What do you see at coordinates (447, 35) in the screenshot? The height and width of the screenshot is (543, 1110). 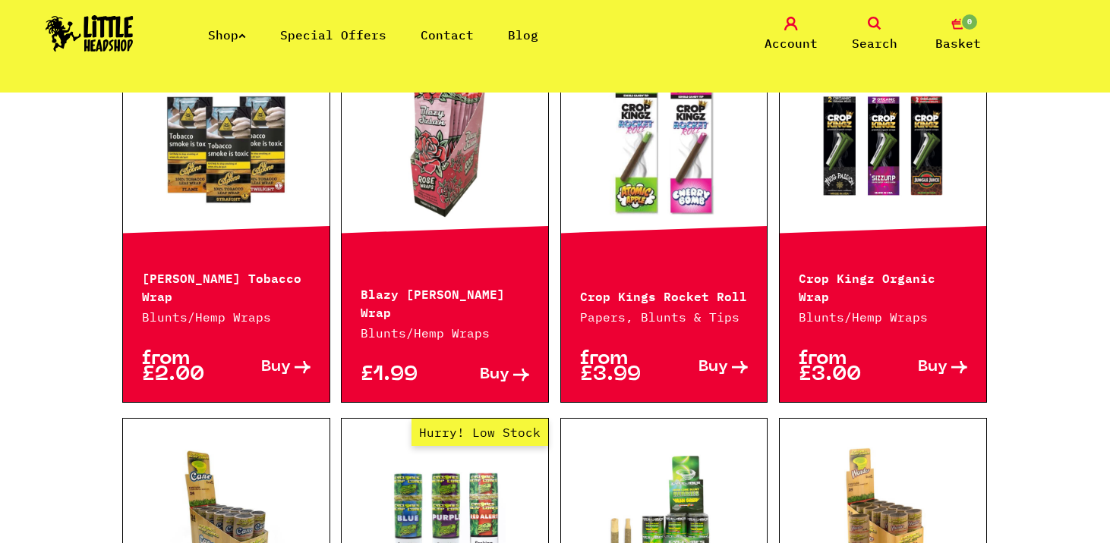 I see `a: Contact` at bounding box center [447, 35].